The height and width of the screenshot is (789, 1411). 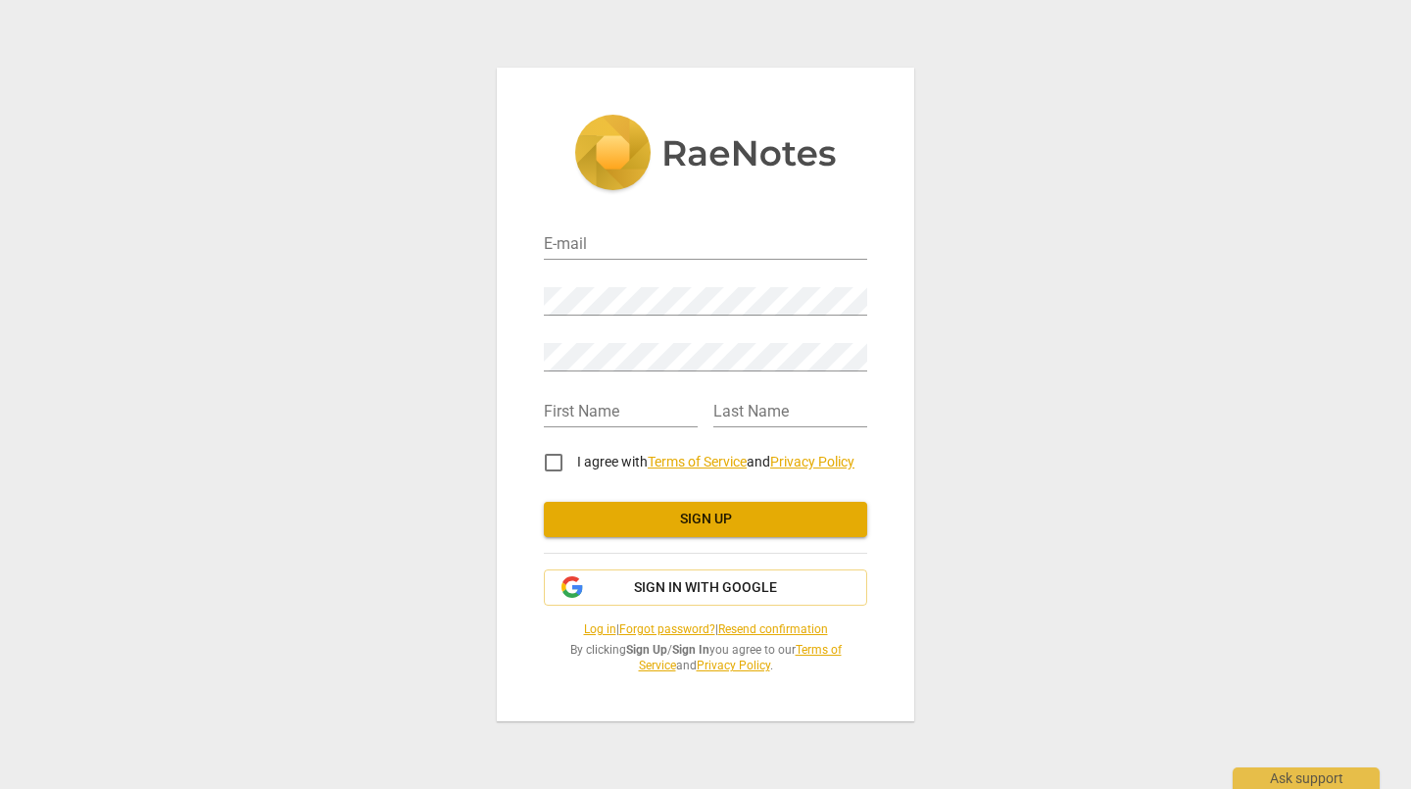 What do you see at coordinates (715, 461) in the screenshot?
I see `span: I agree with and` at bounding box center [715, 461].